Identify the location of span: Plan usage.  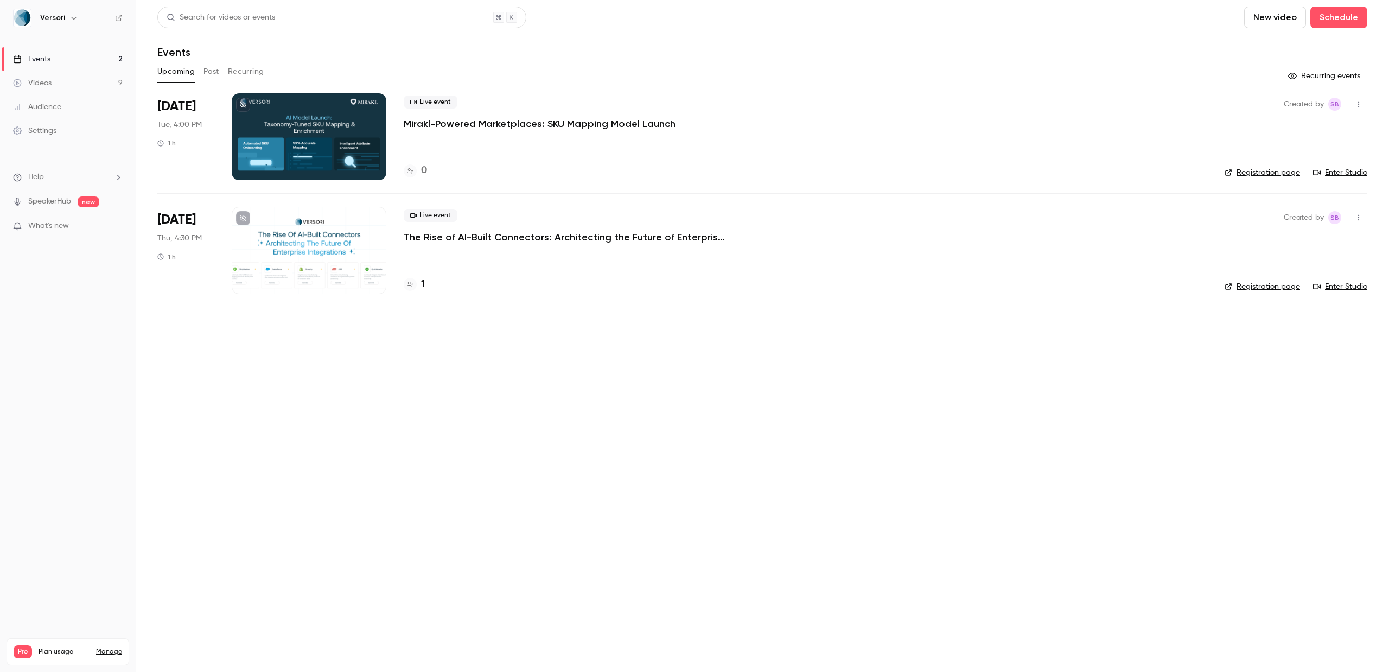
(64, 652).